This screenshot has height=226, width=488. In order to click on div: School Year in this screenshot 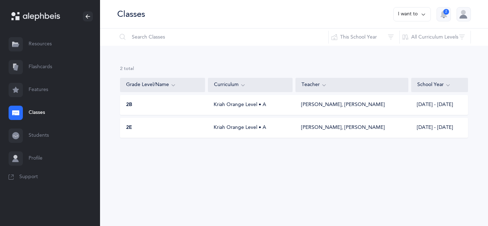, I will do `click(440, 85)`.